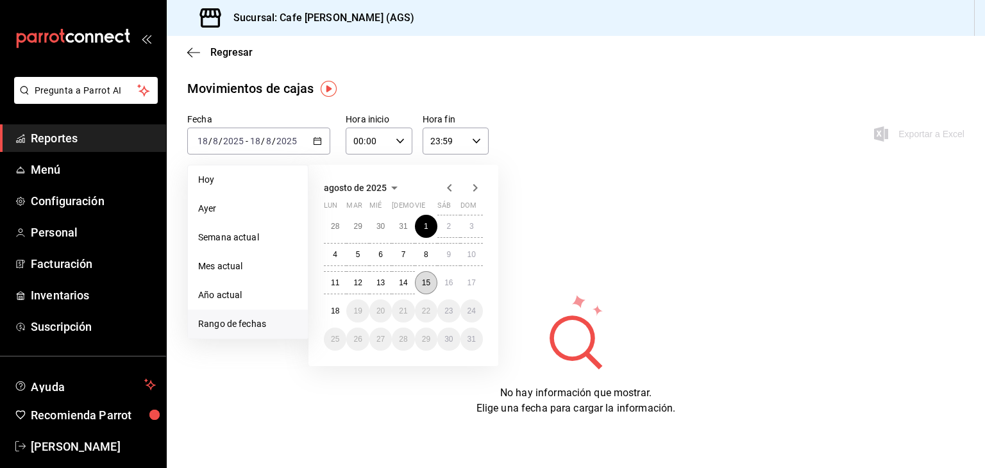 This screenshot has width=985, height=468. I want to click on button: 8 de agosto de 2025, so click(426, 255).